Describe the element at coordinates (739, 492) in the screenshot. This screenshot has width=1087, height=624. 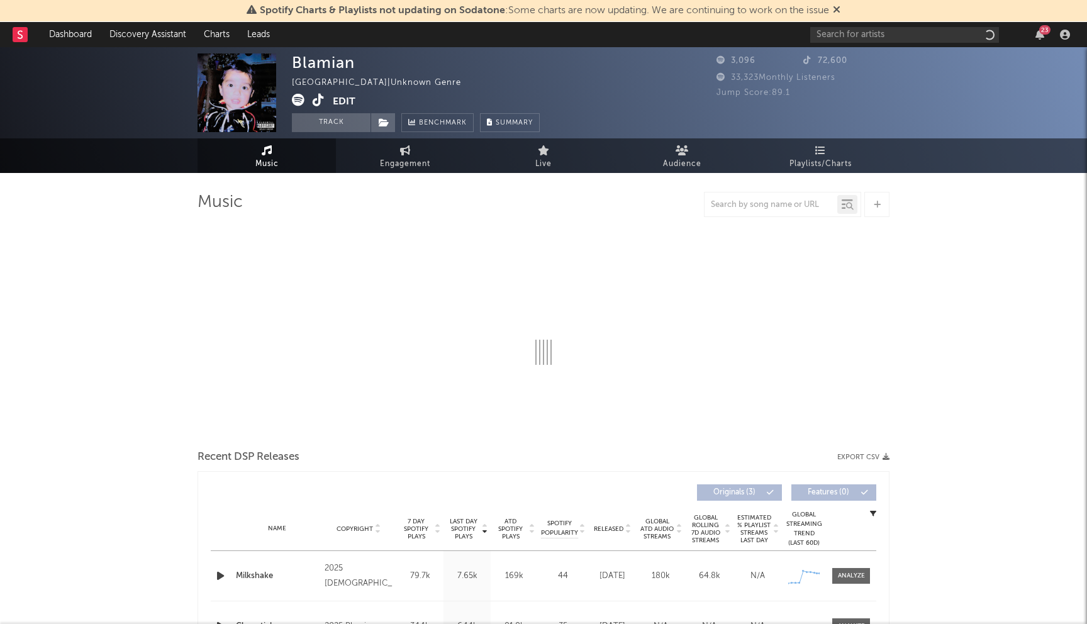
I see `button: Originals(3)` at that location.